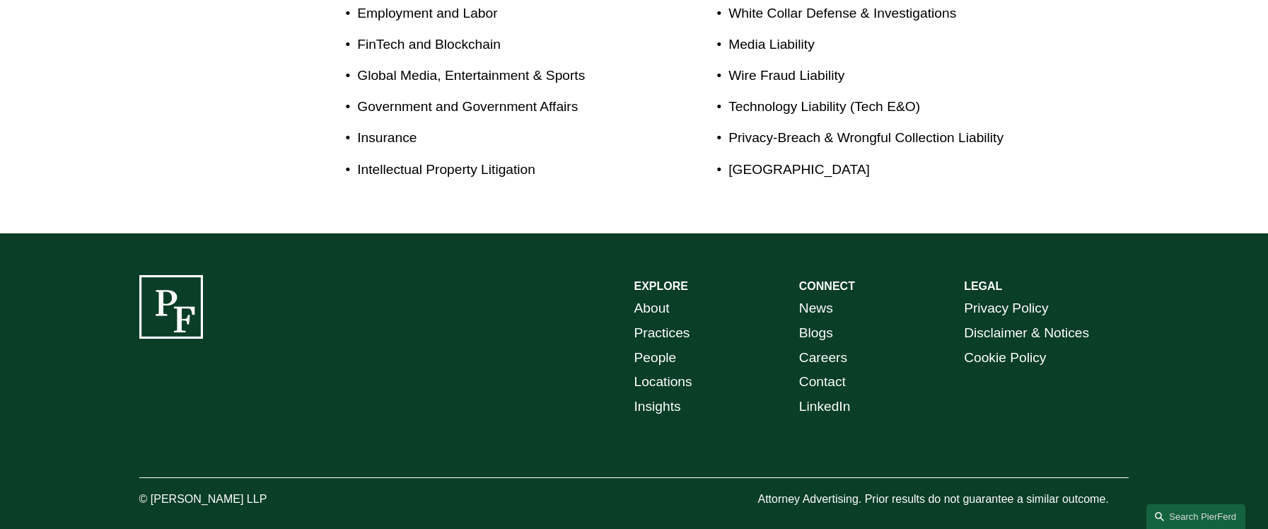  What do you see at coordinates (495, 107) in the screenshot?
I see `p: Government and Government Affairs` at bounding box center [495, 107].